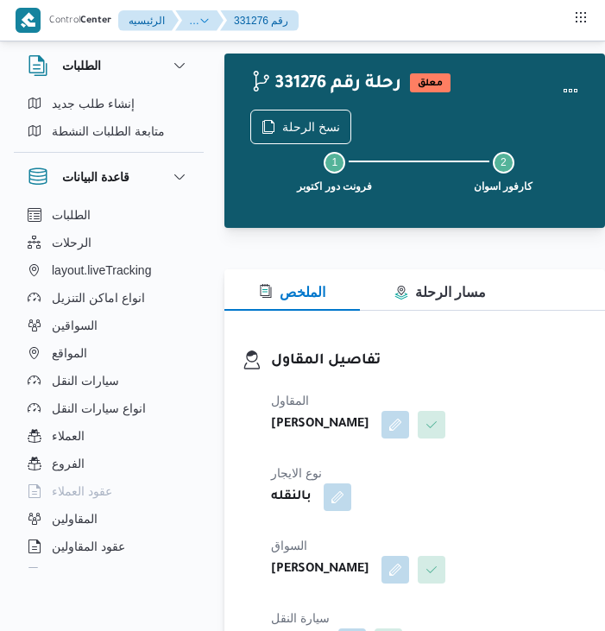 The width and height of the screenshot is (605, 631). What do you see at coordinates (108, 131) in the screenshot?
I see `span: متابعة الطلبات النشطة` at bounding box center [108, 131].